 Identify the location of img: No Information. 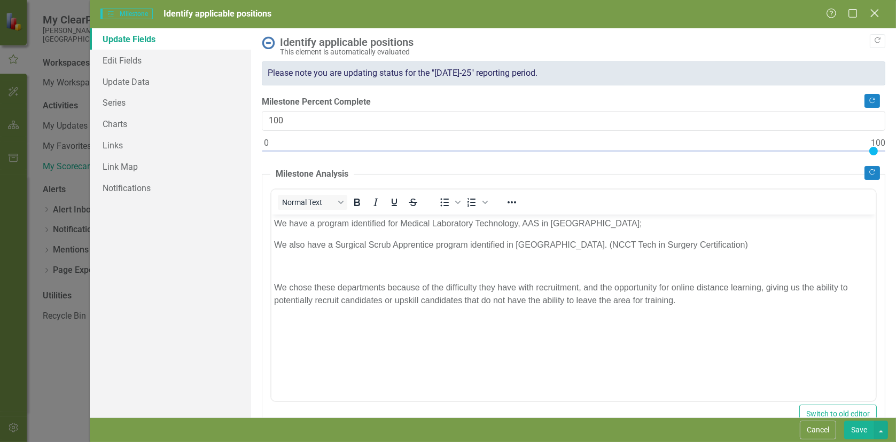
(268, 43).